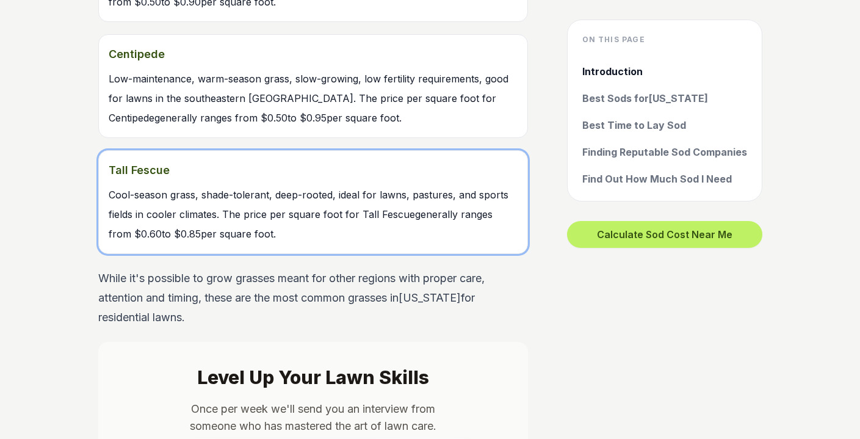 The width and height of the screenshot is (860, 439). I want to click on span: Low-maintenance, warm-season grass, slow-growing, low fertility requirements, good for lawns in t..., so click(308, 98).